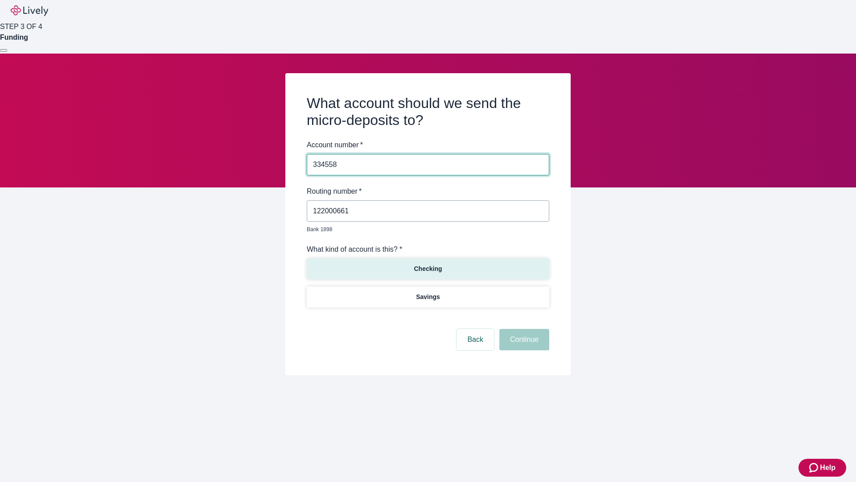  I want to click on span: Help, so click(828, 467).